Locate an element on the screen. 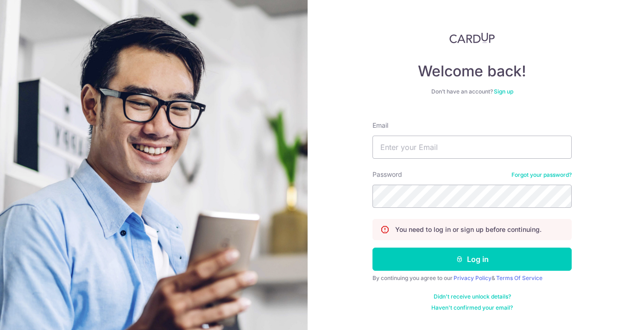 The image size is (637, 330). a: Haven't confirmed your email? is located at coordinates (472, 308).